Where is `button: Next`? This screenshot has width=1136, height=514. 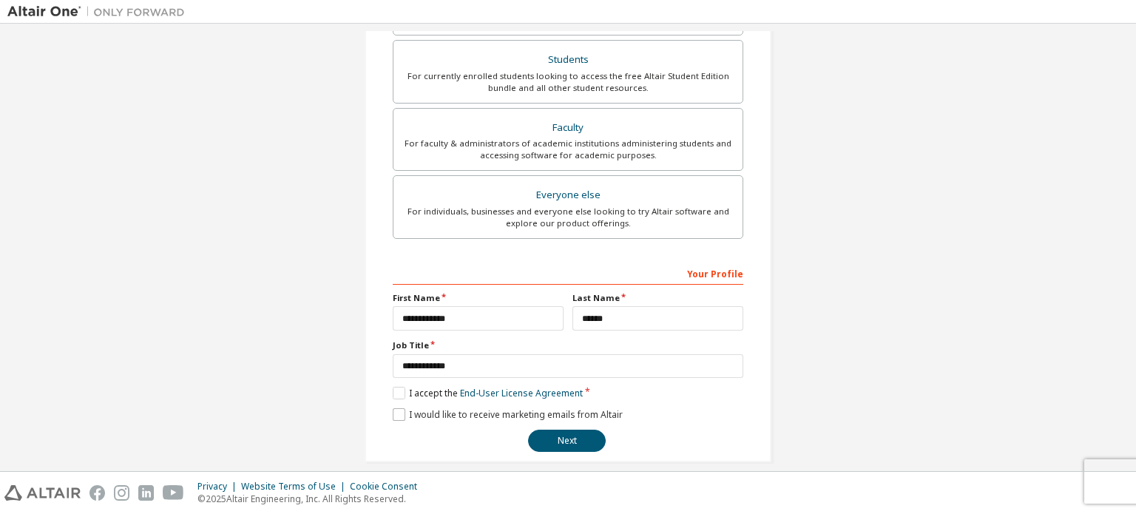 button: Next is located at coordinates (566, 441).